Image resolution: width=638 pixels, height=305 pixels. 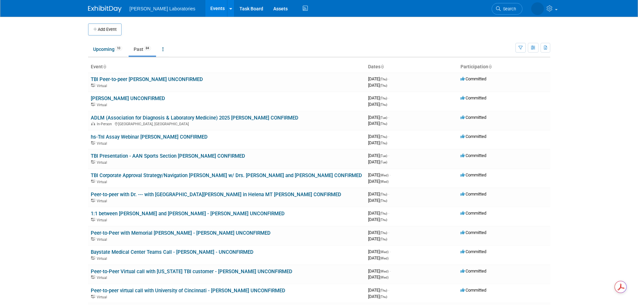 What do you see at coordinates (105, 9) in the screenshot?
I see `img: ExhibitDay` at bounding box center [105, 9].